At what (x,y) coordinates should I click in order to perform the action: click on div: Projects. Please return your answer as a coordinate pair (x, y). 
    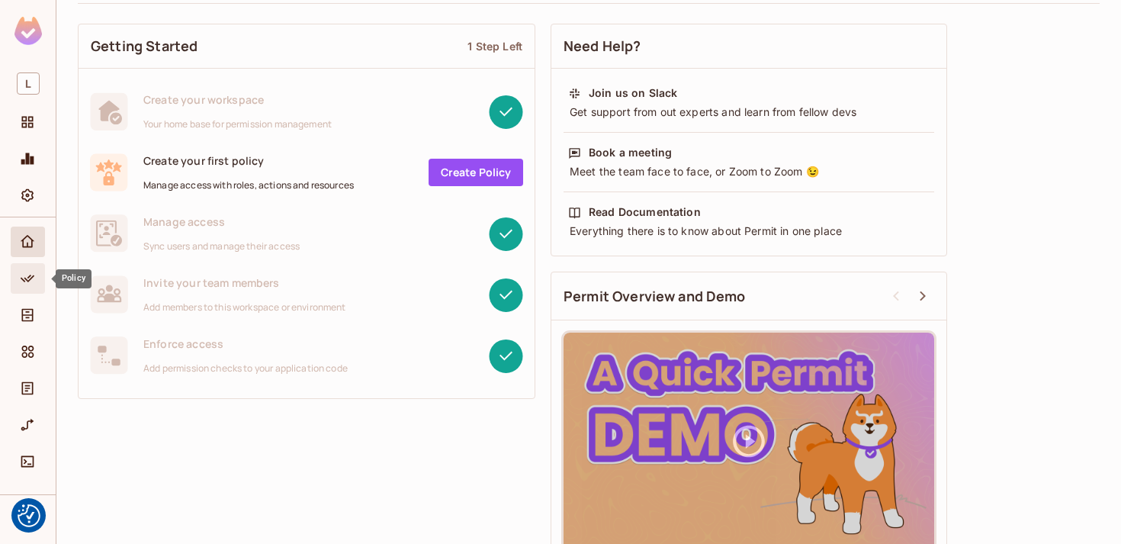
    Looking at the image, I should click on (27, 122).